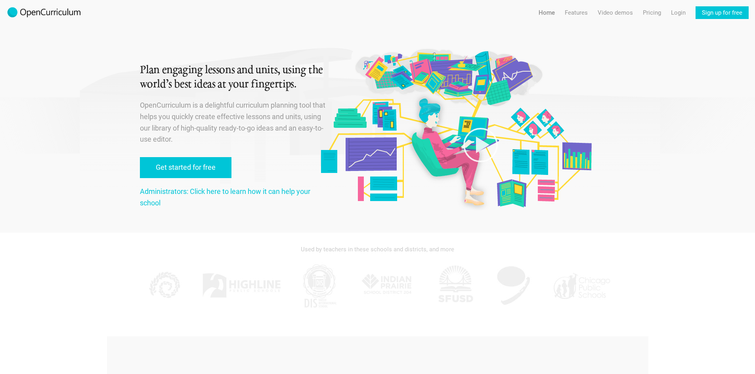  Describe the element at coordinates (387, 286) in the screenshot. I see `img: IPSD.jpg` at that location.